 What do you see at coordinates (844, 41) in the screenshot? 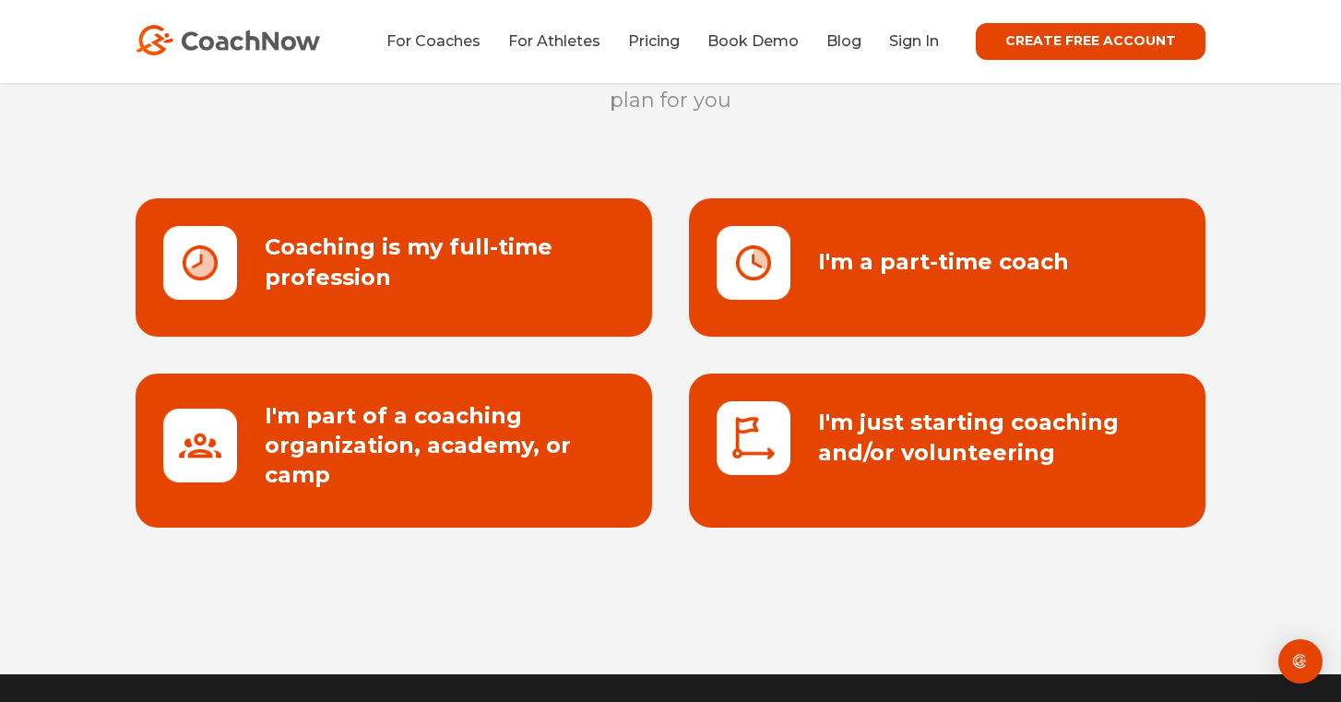
I see `a: Blog` at bounding box center [844, 41].